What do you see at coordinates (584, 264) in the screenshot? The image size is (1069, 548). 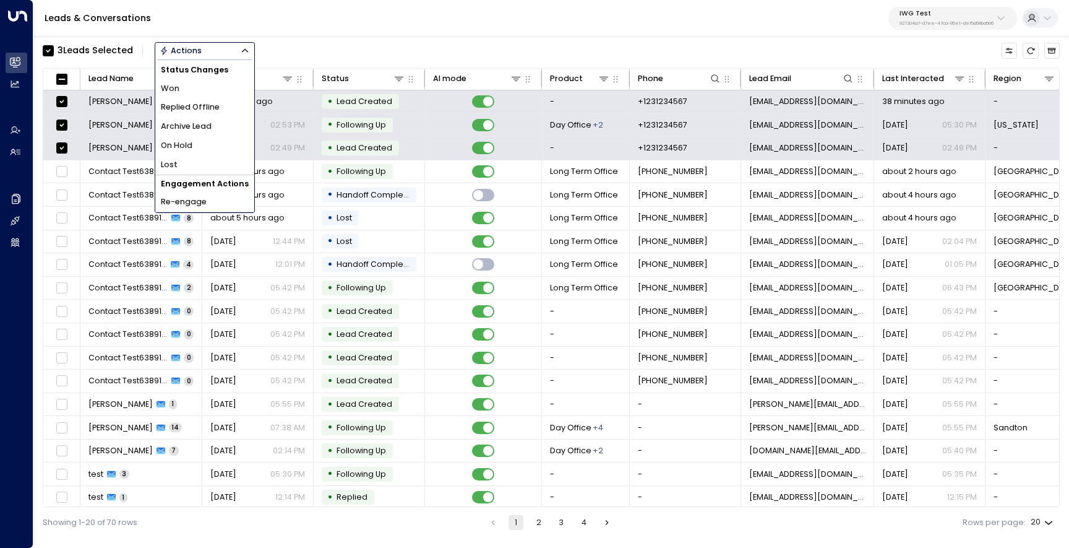 I see `span: Long Term Office` at bounding box center [584, 264].